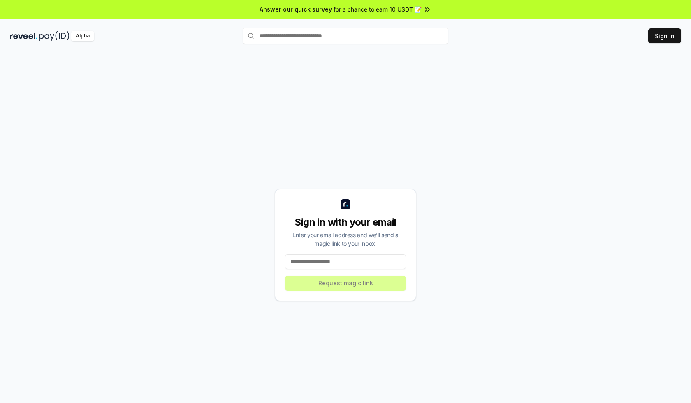 The width and height of the screenshot is (691, 403). Describe the element at coordinates (345, 204) in the screenshot. I see `img: logo_small` at that location.